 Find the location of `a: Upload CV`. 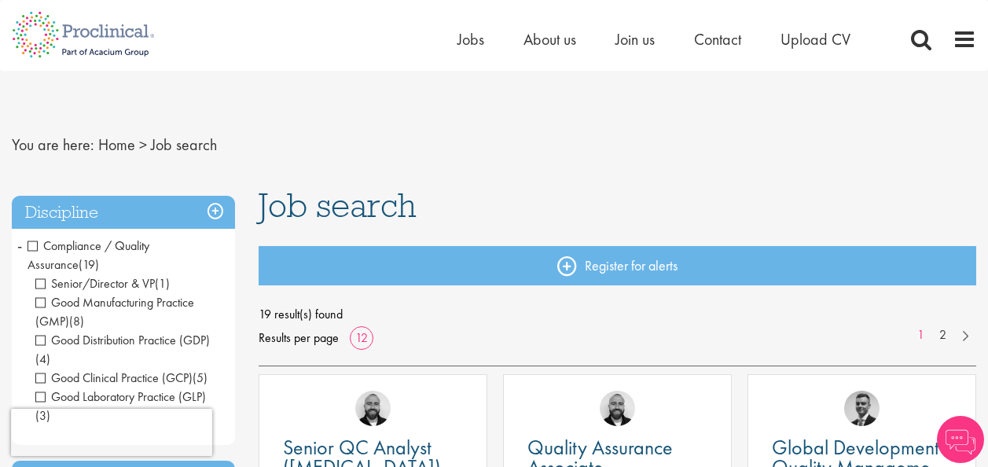

a: Upload CV is located at coordinates (815, 39).